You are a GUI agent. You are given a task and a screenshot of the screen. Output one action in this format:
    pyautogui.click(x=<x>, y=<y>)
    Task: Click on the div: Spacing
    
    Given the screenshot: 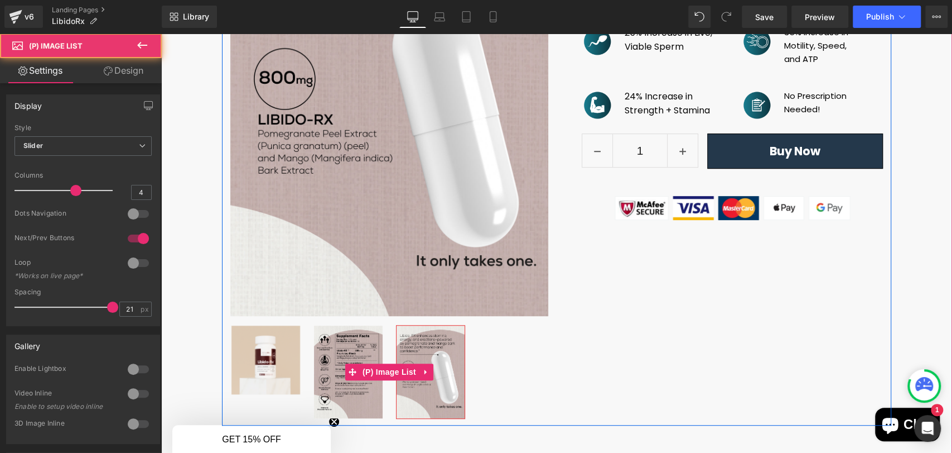 What is the action you would take?
    pyautogui.click(x=83, y=292)
    